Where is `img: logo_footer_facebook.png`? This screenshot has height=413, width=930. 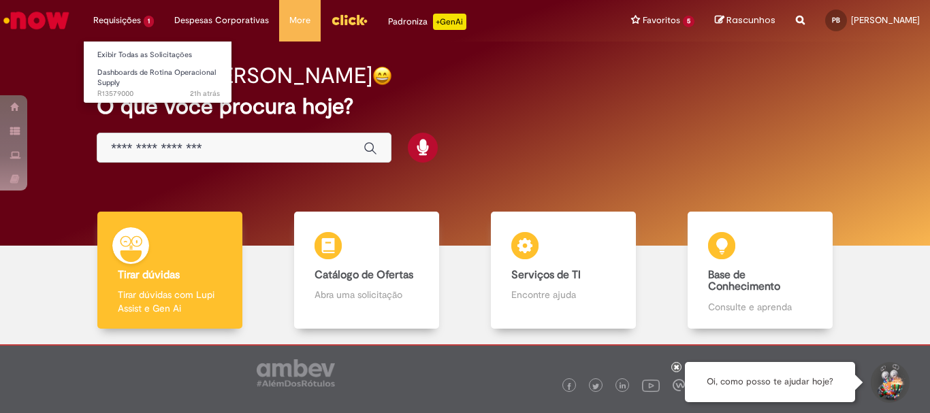
img: logo_footer_facebook.png is located at coordinates (569, 387).